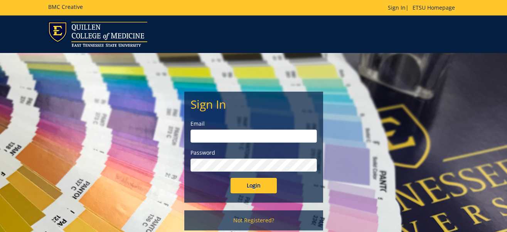 The width and height of the screenshot is (507, 232). I want to click on a: Not Registered?, so click(254, 220).